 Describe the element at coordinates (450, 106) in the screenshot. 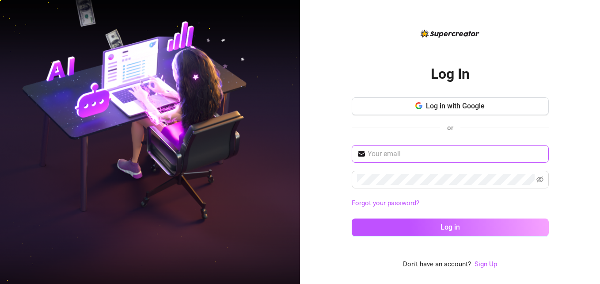

I see `button: Log in with Google` at that location.